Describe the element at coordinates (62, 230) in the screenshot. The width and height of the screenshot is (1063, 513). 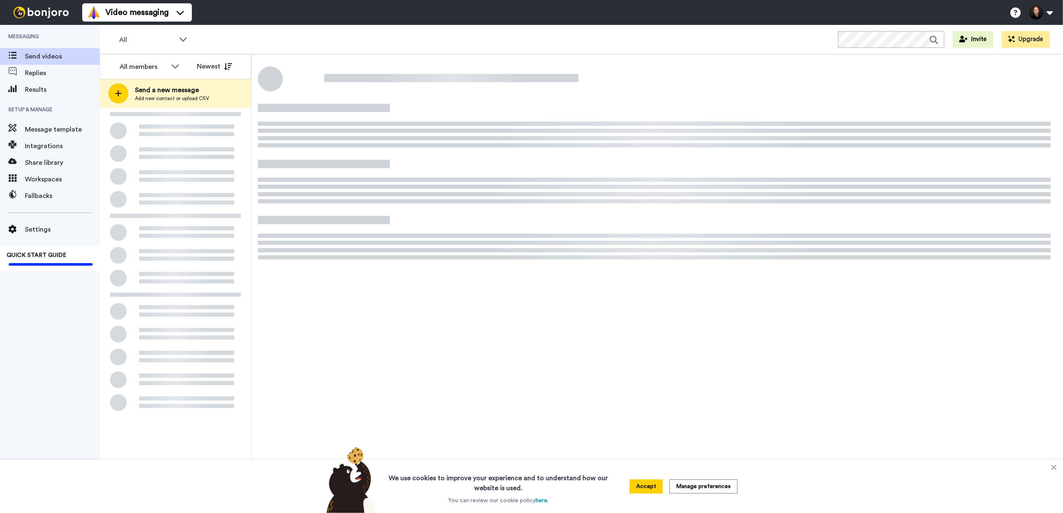
I see `span: Settings` at that location.